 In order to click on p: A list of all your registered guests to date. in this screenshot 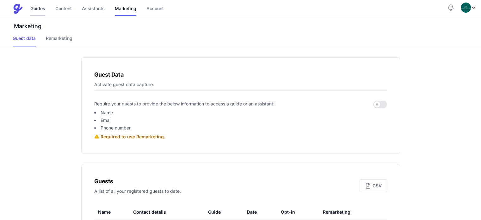, I will do `click(138, 191)`.